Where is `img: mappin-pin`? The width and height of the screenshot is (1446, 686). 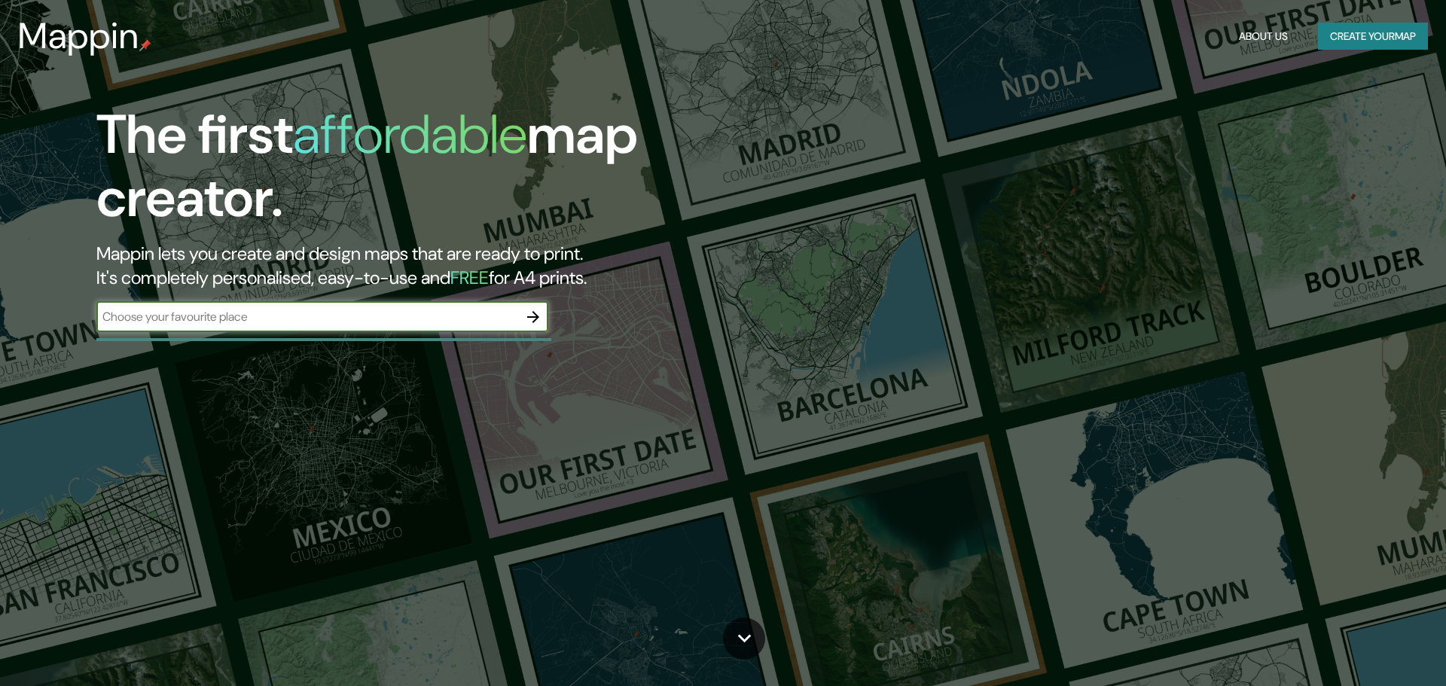 img: mappin-pin is located at coordinates (145, 45).